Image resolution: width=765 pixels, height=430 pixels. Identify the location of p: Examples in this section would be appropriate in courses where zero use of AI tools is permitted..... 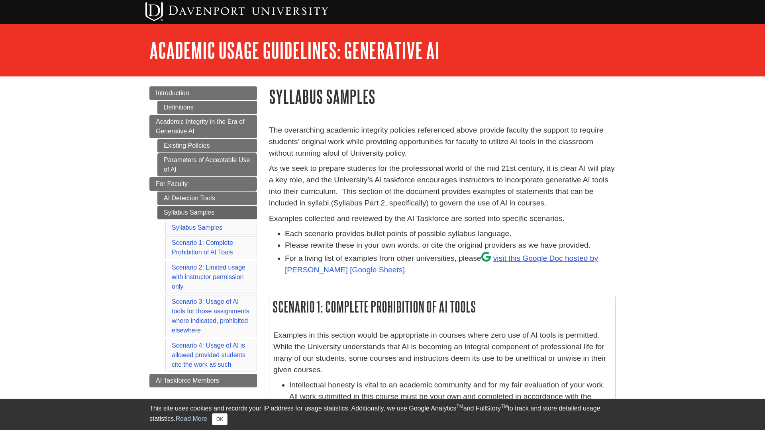
(442, 352).